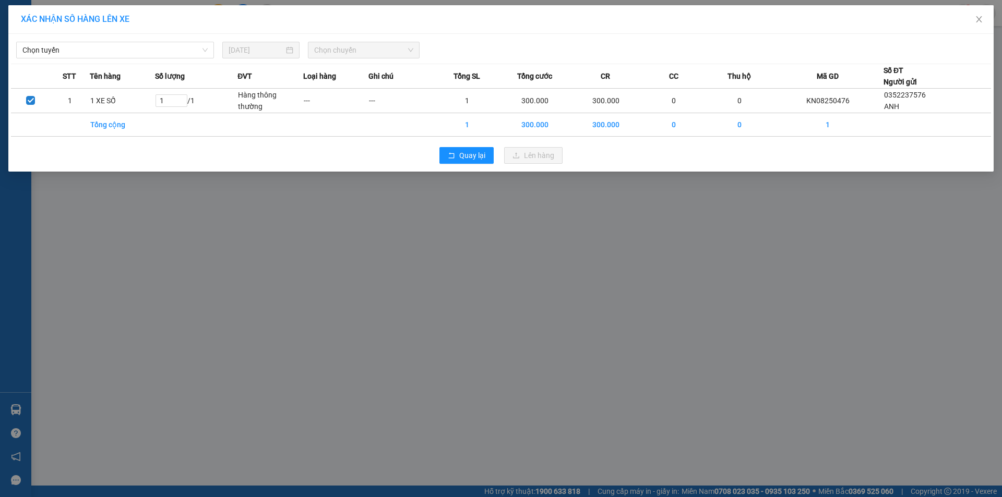 Image resolution: width=1002 pixels, height=497 pixels. I want to click on td: Tổng cộng, so click(123, 125).